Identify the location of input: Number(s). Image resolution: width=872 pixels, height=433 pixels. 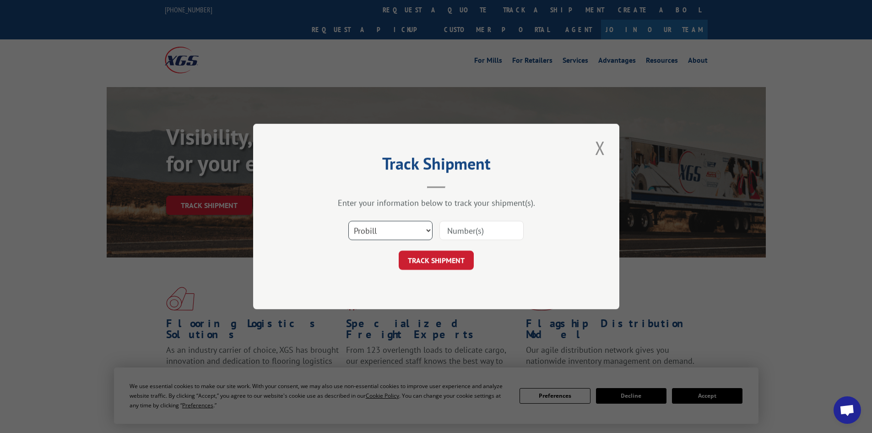
(482, 230).